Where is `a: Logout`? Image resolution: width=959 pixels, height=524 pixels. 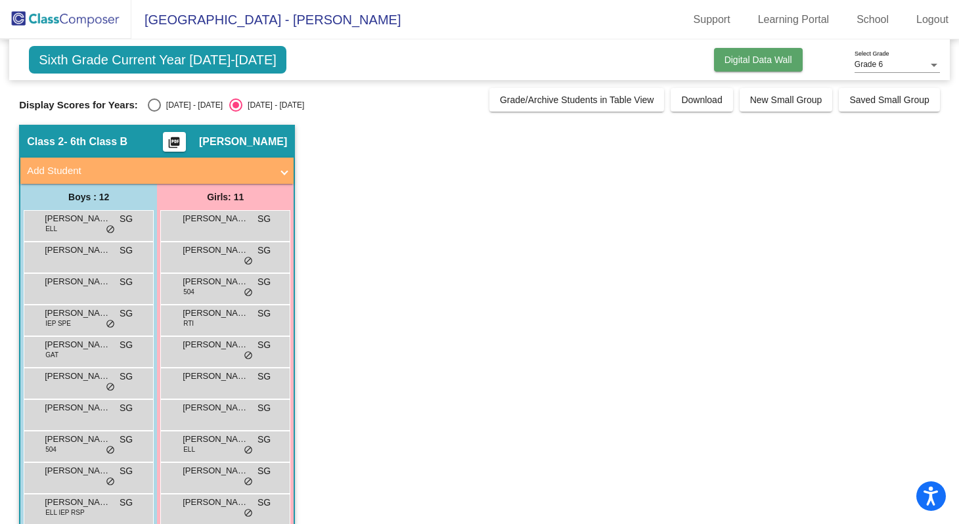
a: Logout is located at coordinates (932, 20).